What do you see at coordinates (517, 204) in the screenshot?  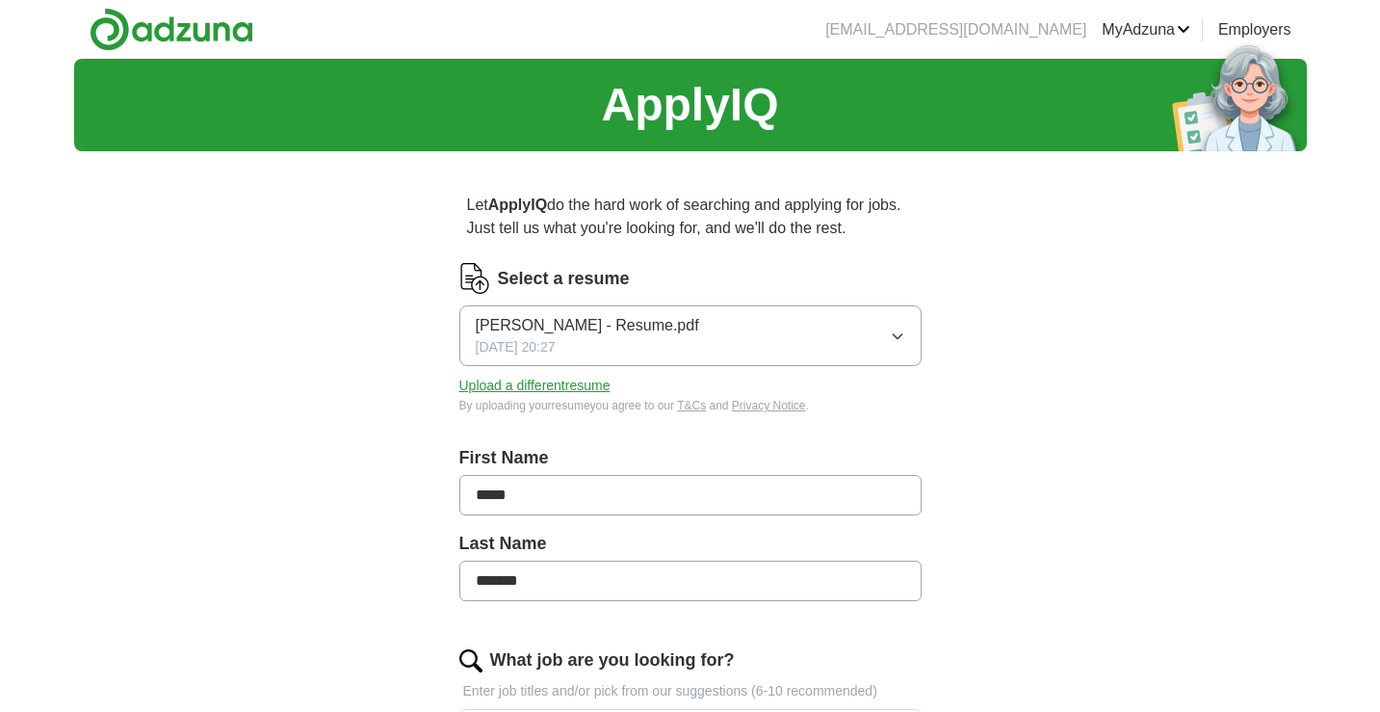 I see `strong: ApplyIQ` at bounding box center [517, 204].